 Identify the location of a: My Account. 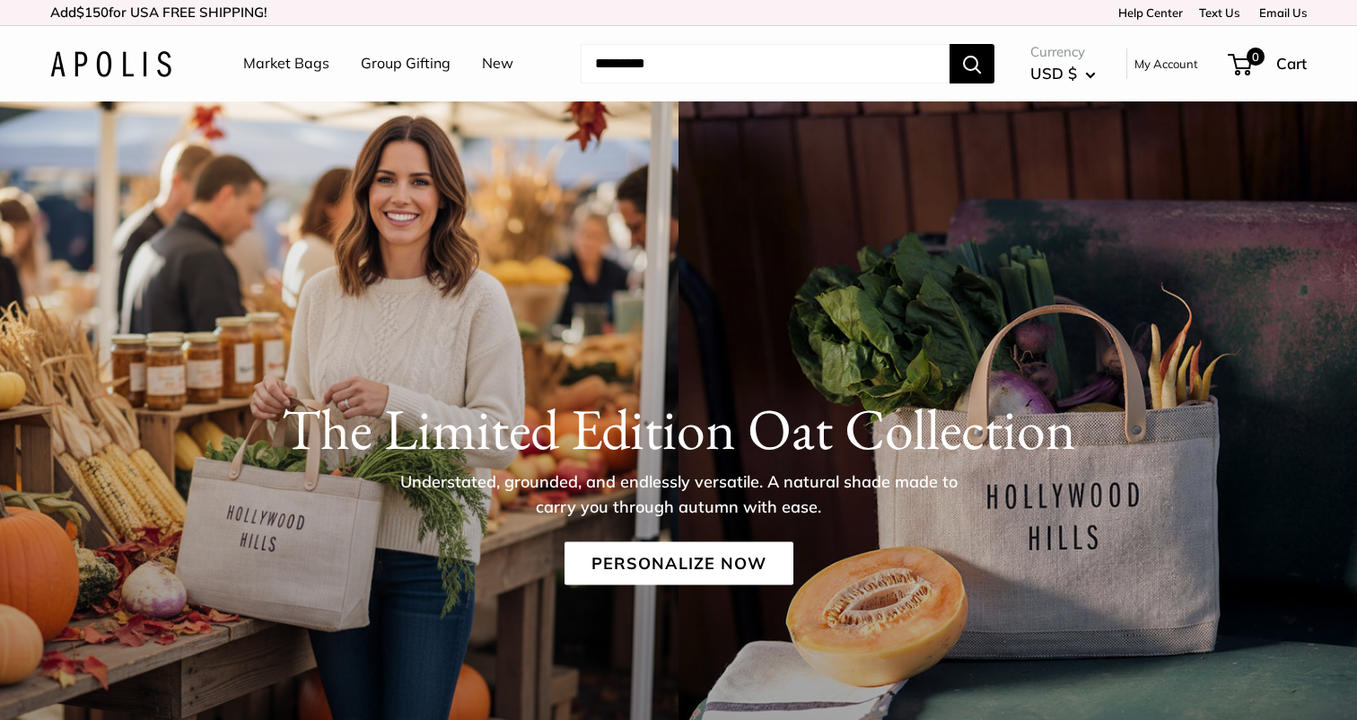
(1166, 64).